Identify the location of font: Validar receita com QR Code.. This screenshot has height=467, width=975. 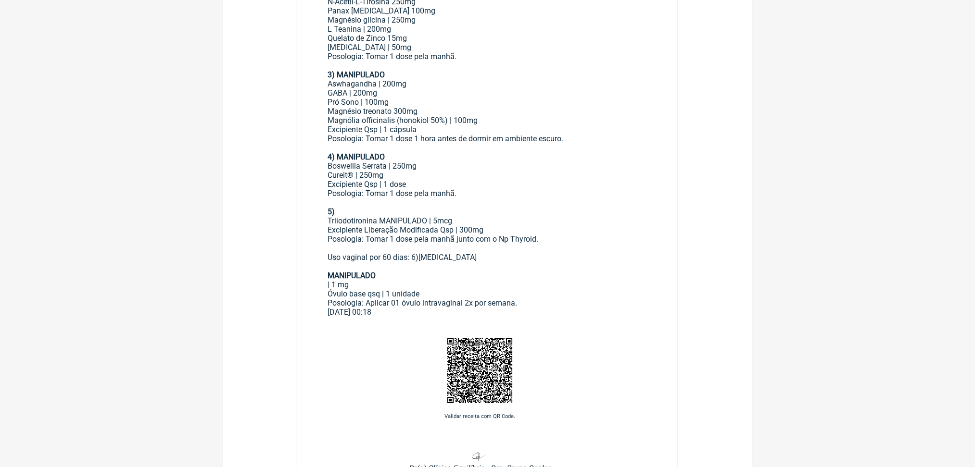
(479, 417).